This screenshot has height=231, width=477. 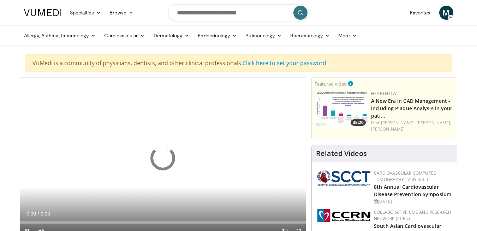 I want to click on img: 738d0e2d-290f-4d89-8861-908fb8b721dc.150x105_q85_crop-smart_upscale.jpg, so click(x=341, y=109).